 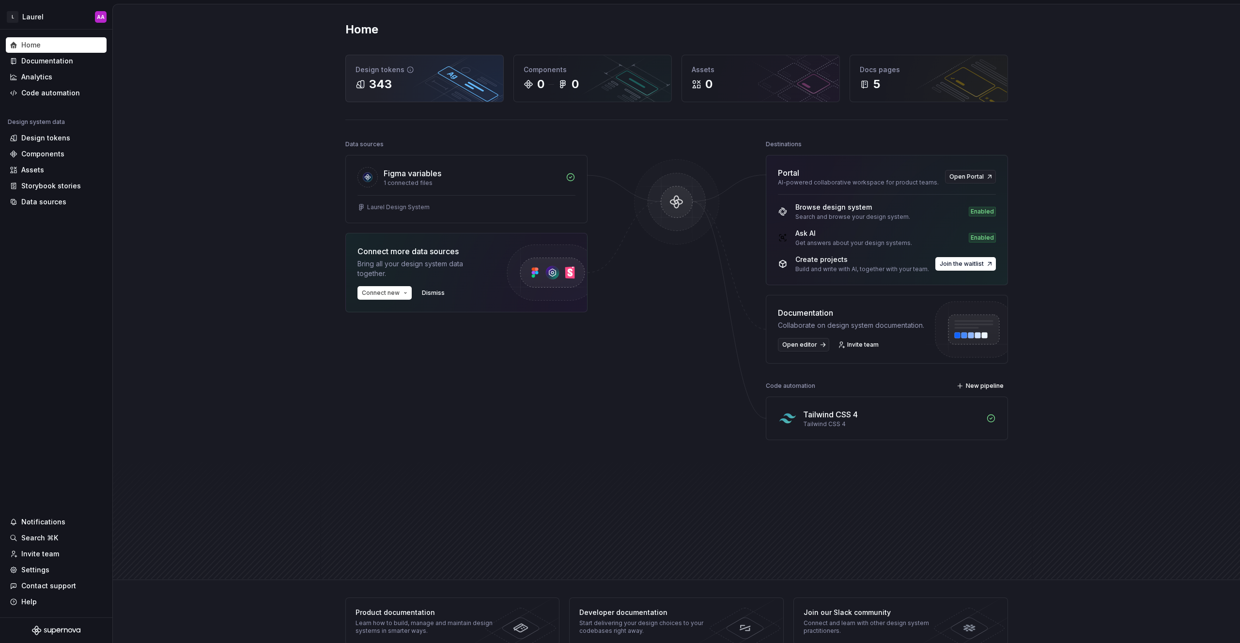 I want to click on a: Figma variables1 connected filesLaurel Design System, so click(x=467, y=189).